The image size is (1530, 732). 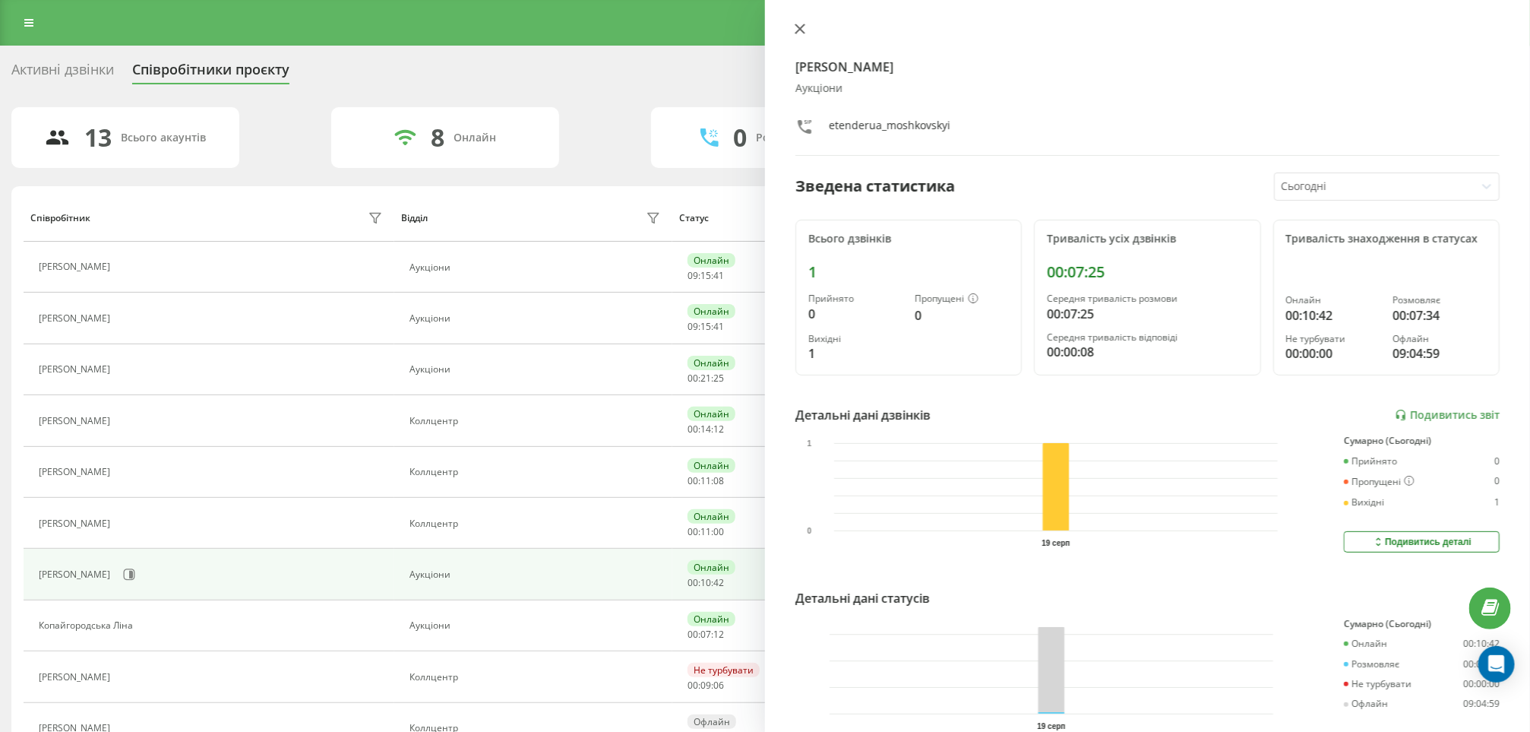 What do you see at coordinates (1147, 314) in the screenshot?
I see `div: 00:07:25` at bounding box center [1147, 314].